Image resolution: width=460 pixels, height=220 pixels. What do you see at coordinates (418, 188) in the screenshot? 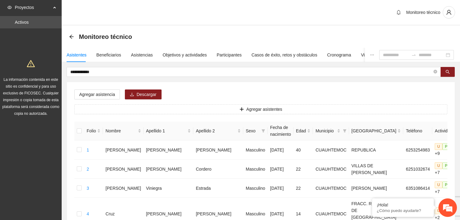
I see `td: 6351086414` at bounding box center [418, 188].